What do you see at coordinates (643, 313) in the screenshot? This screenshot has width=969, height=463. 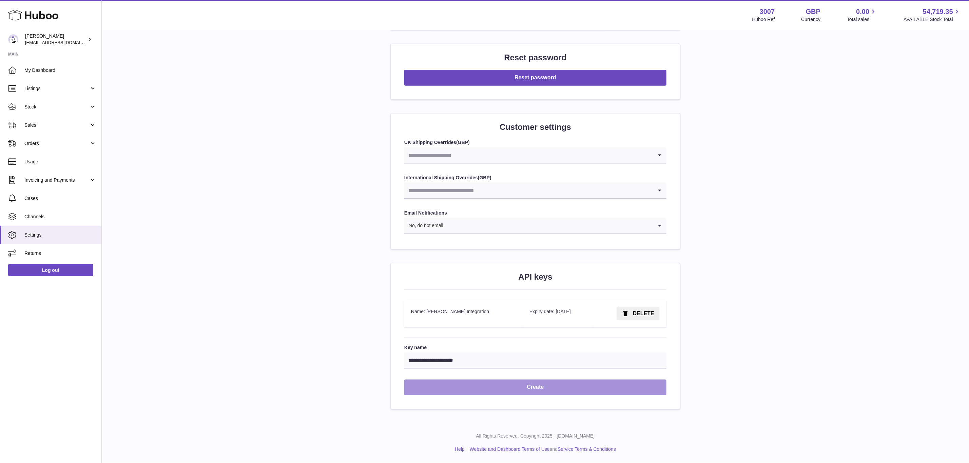 I see `span: DELETE` at bounding box center [643, 313].